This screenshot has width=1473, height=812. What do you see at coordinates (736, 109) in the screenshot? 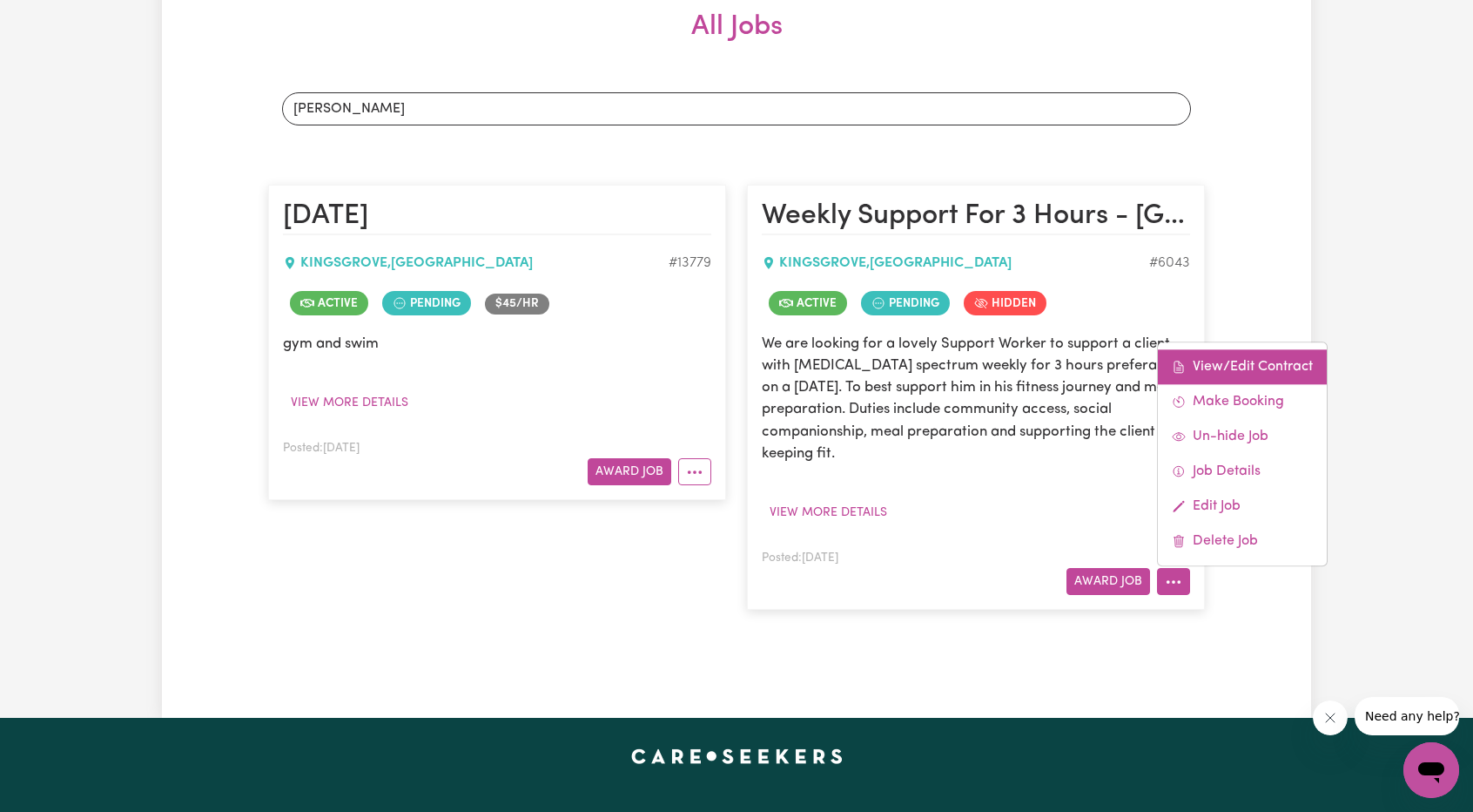
I see `input: 🔍 Filter jobs by title, description or care worker name` at bounding box center [736, 109].